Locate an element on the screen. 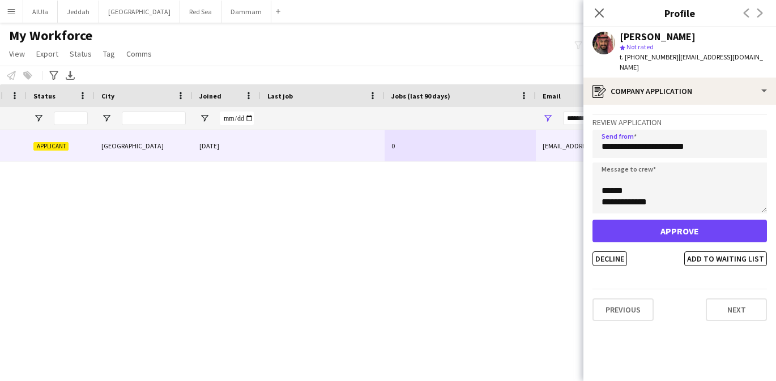  a: Status is located at coordinates (80, 54).